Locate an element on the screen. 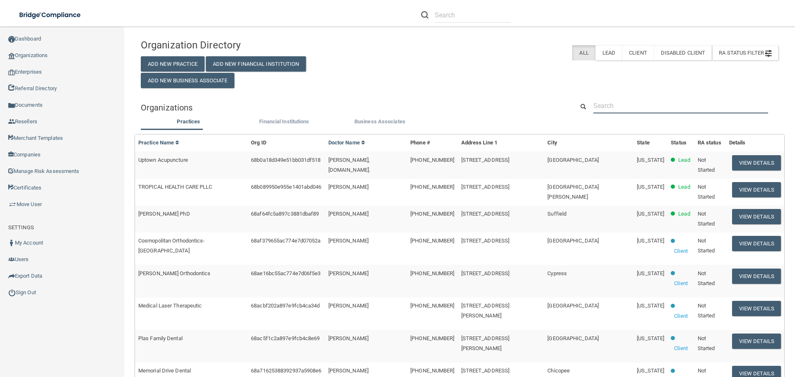  span: Suffield is located at coordinates (557, 214).